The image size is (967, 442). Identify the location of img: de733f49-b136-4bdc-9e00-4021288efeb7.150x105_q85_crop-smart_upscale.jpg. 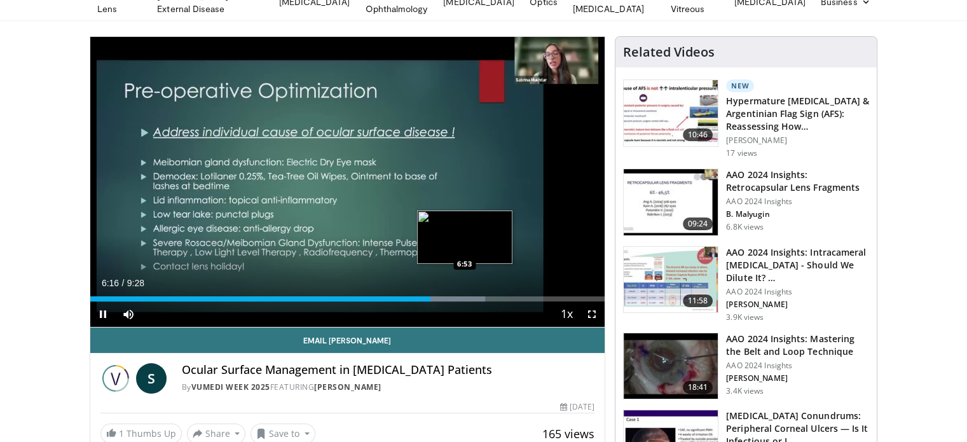
(671, 280).